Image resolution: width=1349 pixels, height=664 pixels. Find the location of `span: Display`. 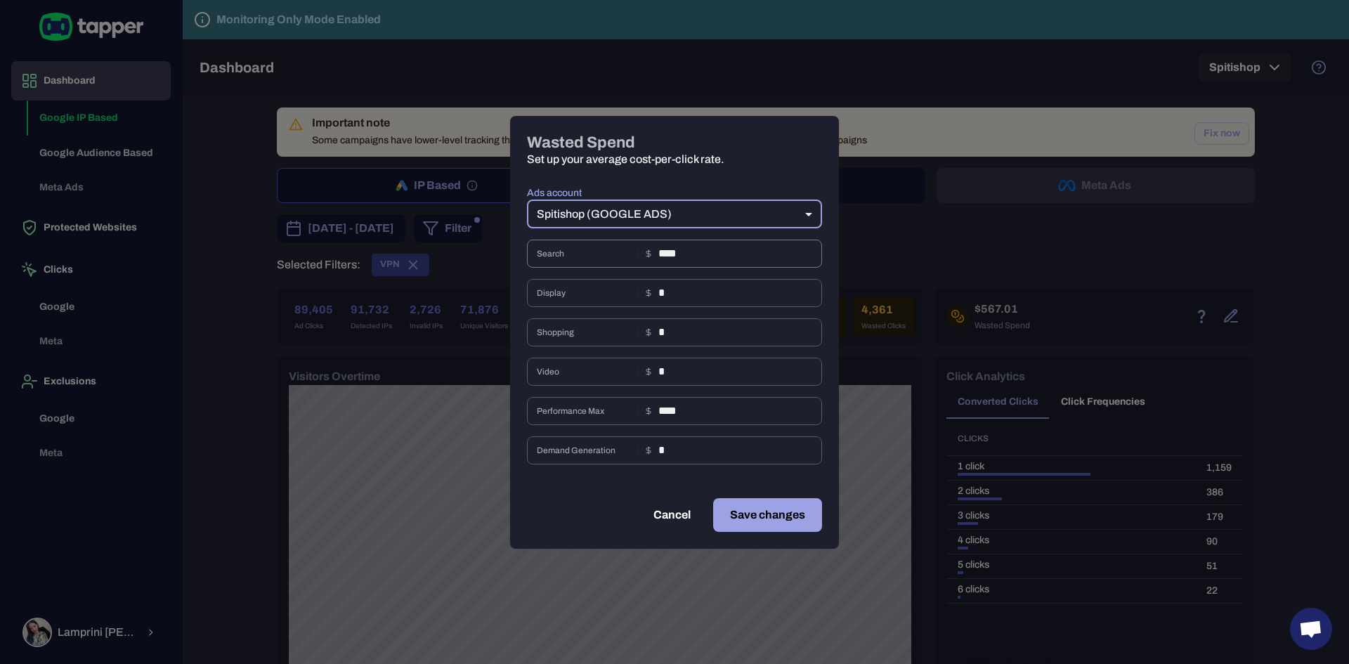

span: Display is located at coordinates (584, 293).